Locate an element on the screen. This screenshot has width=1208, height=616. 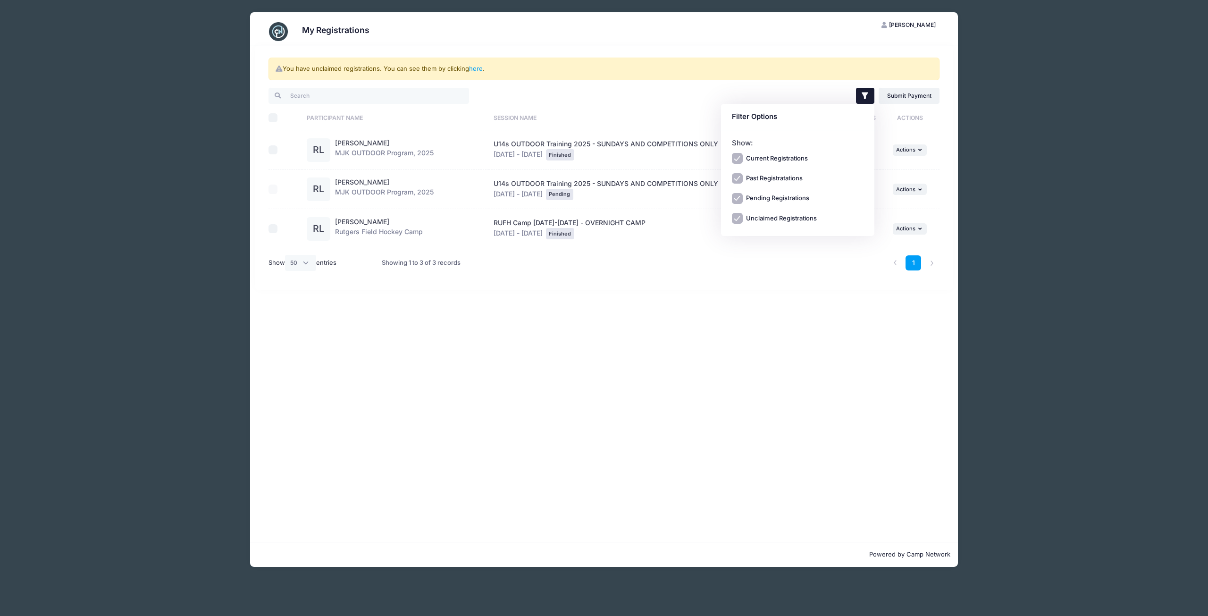
label: Past Registratations is located at coordinates (774, 178).